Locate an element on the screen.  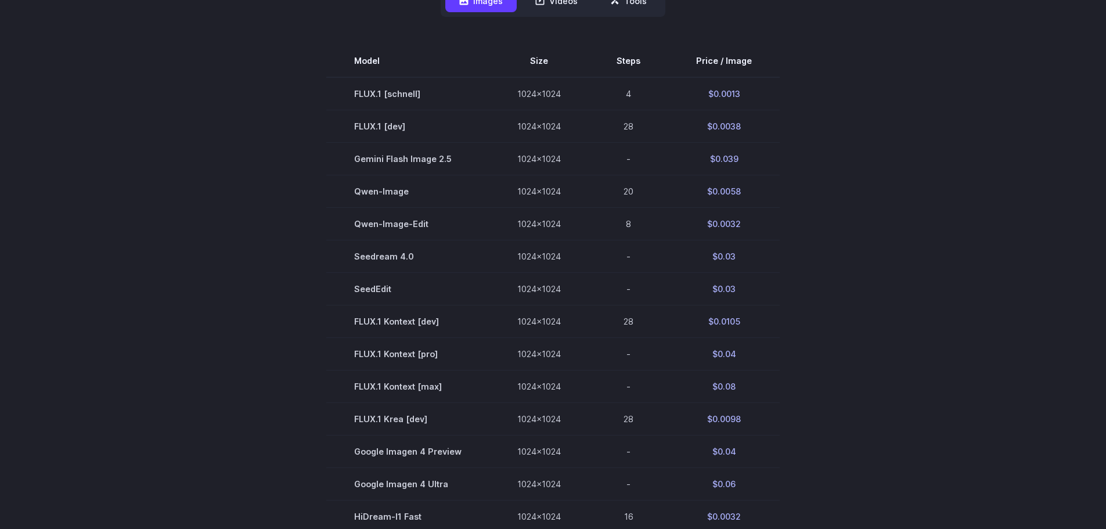
td: FLUX.1 Kontext [max] is located at coordinates (408, 387).